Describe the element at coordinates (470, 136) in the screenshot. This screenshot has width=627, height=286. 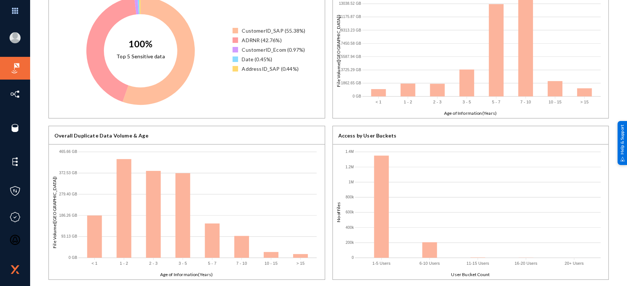
I see `div: Access by User Buckets` at that location.